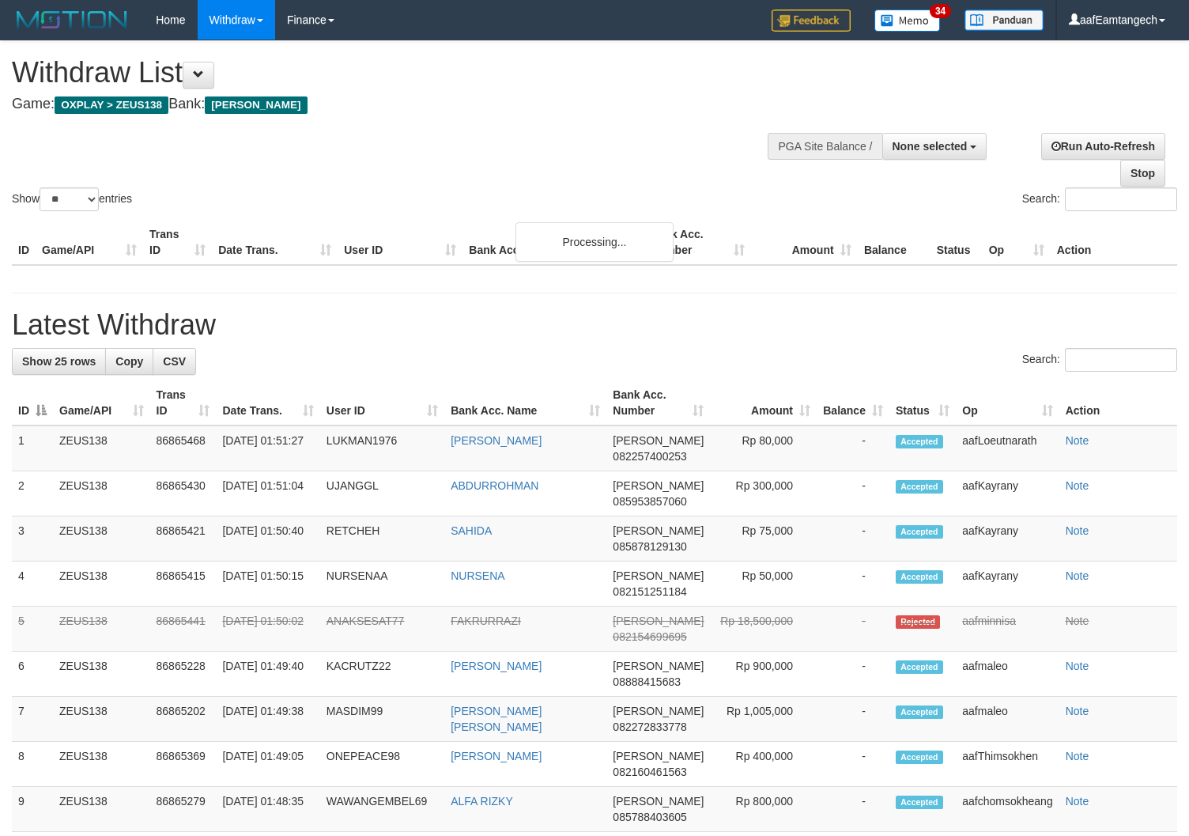 This screenshot has width=1189, height=836. I want to click on span: None selected, so click(930, 146).